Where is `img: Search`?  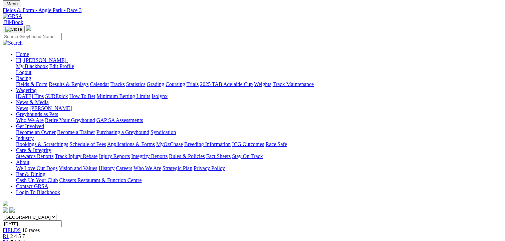 img: Search is located at coordinates (13, 43).